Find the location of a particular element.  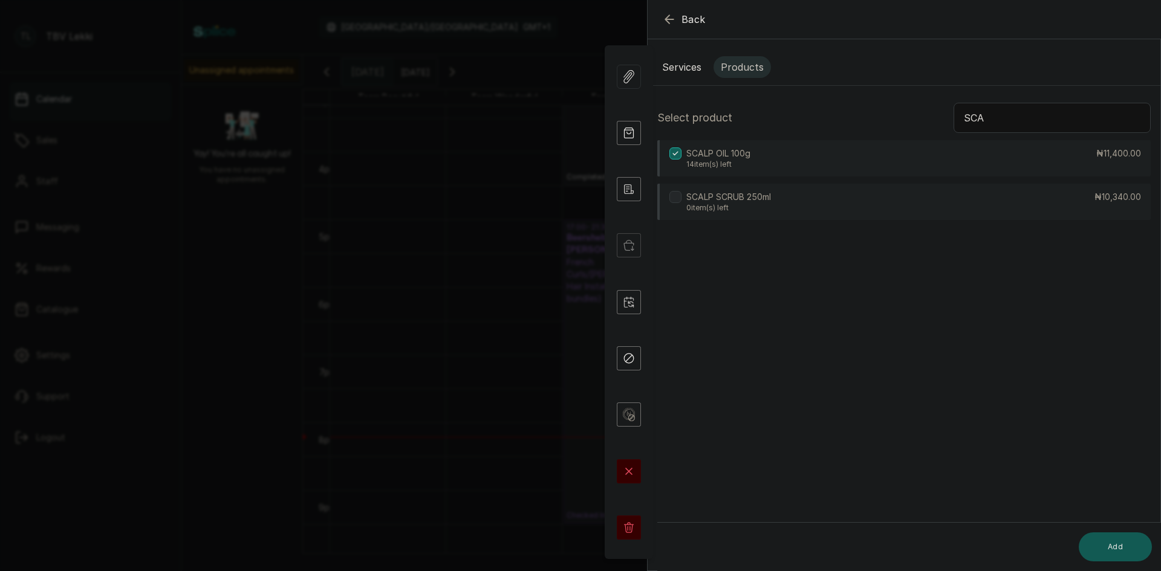

p: ₦11,400.00 is located at coordinates (1119, 154).